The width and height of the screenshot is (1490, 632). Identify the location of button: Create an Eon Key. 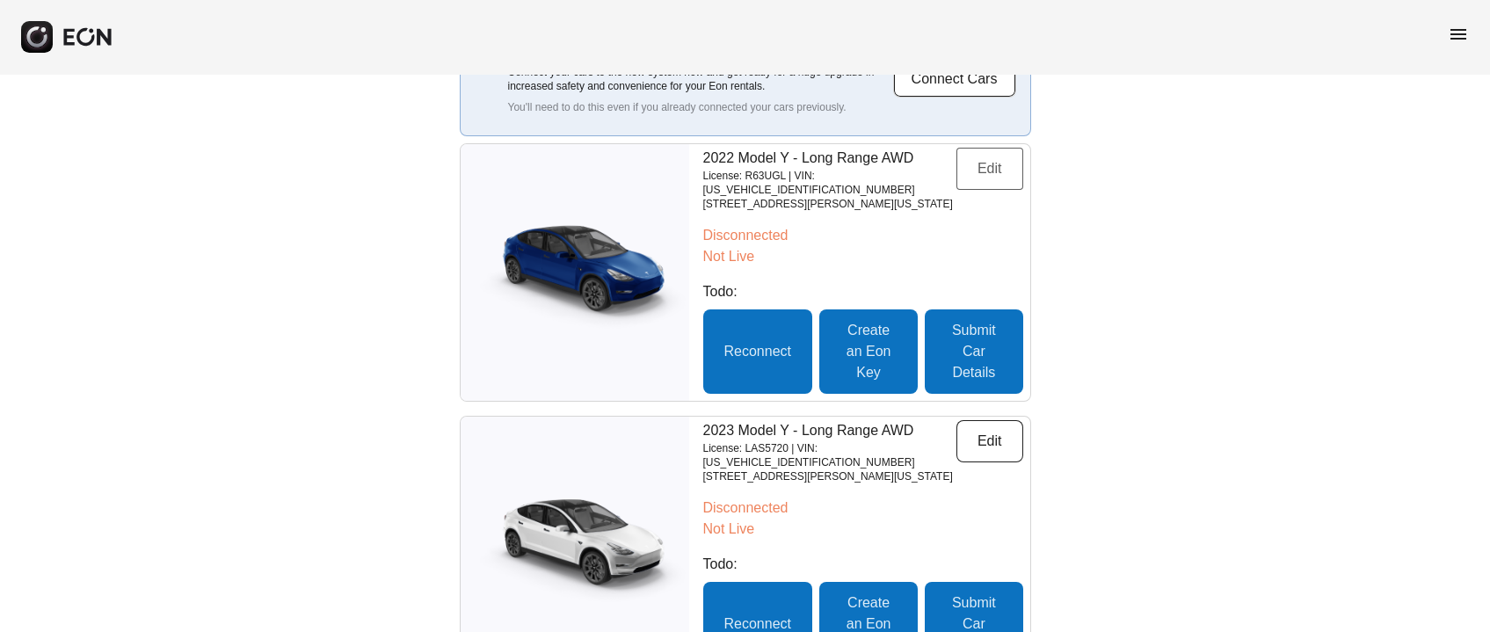
(869, 352).